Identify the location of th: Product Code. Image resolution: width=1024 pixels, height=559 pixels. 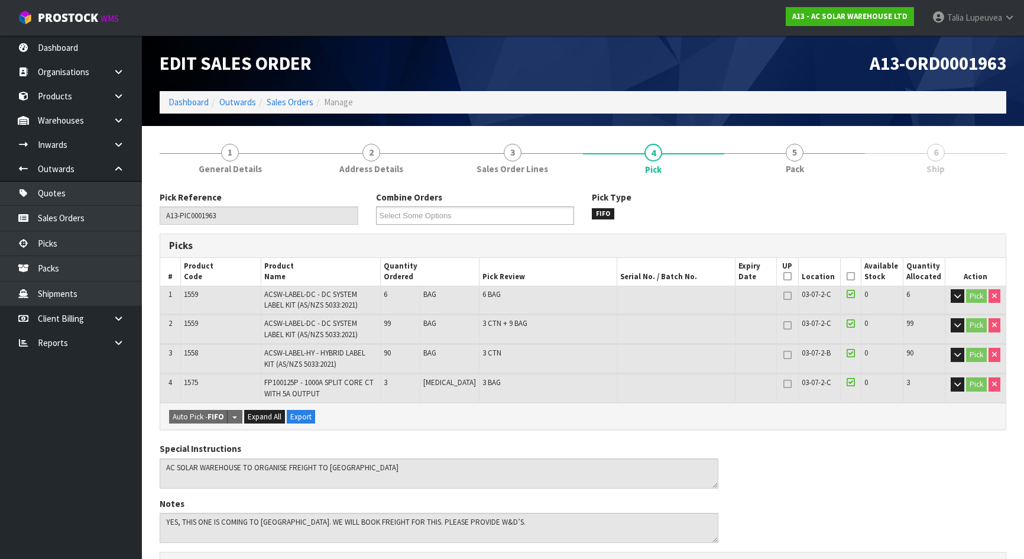
(220, 271).